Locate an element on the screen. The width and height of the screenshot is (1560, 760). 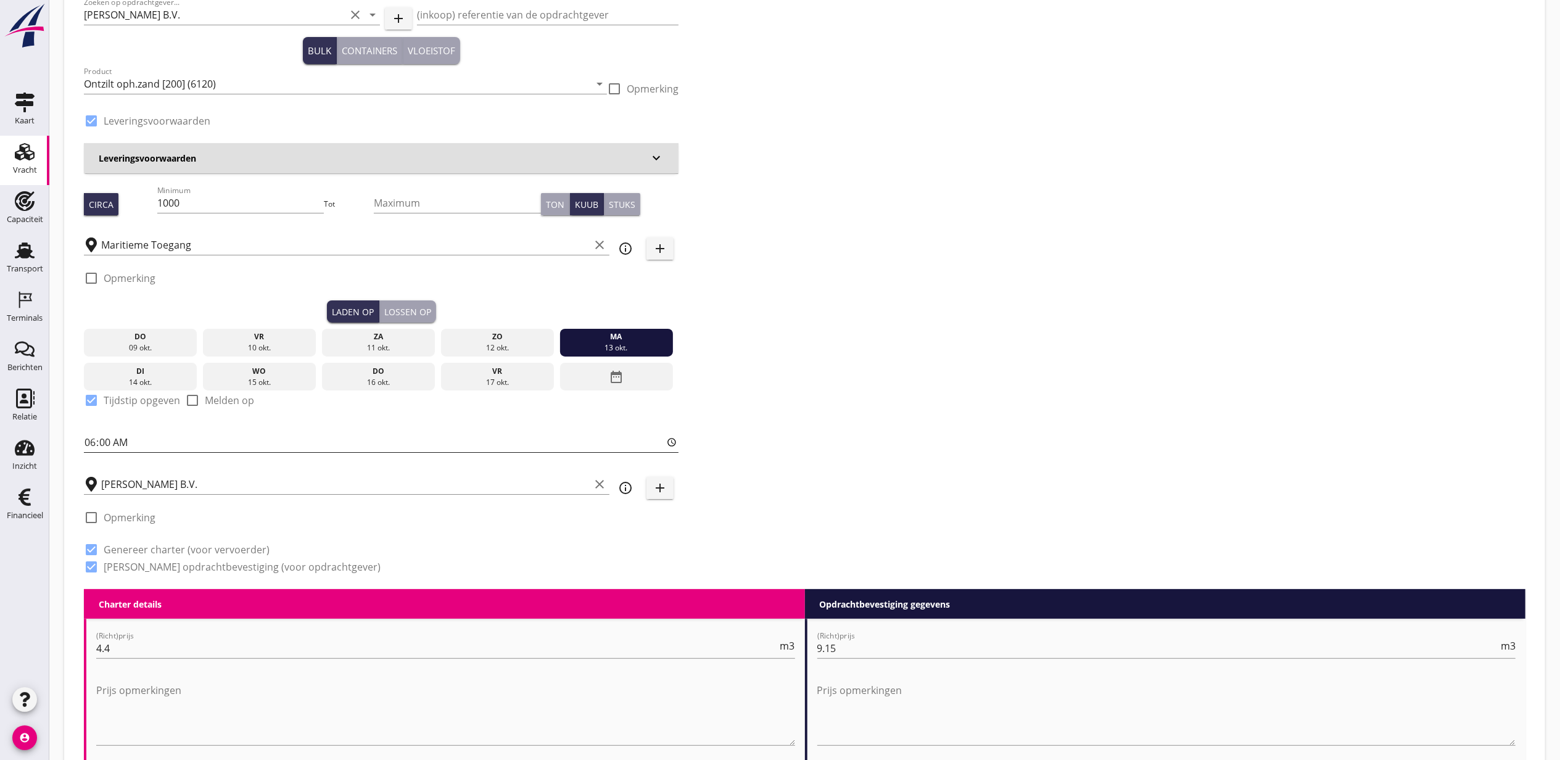
div: Tot is located at coordinates (348, 204).